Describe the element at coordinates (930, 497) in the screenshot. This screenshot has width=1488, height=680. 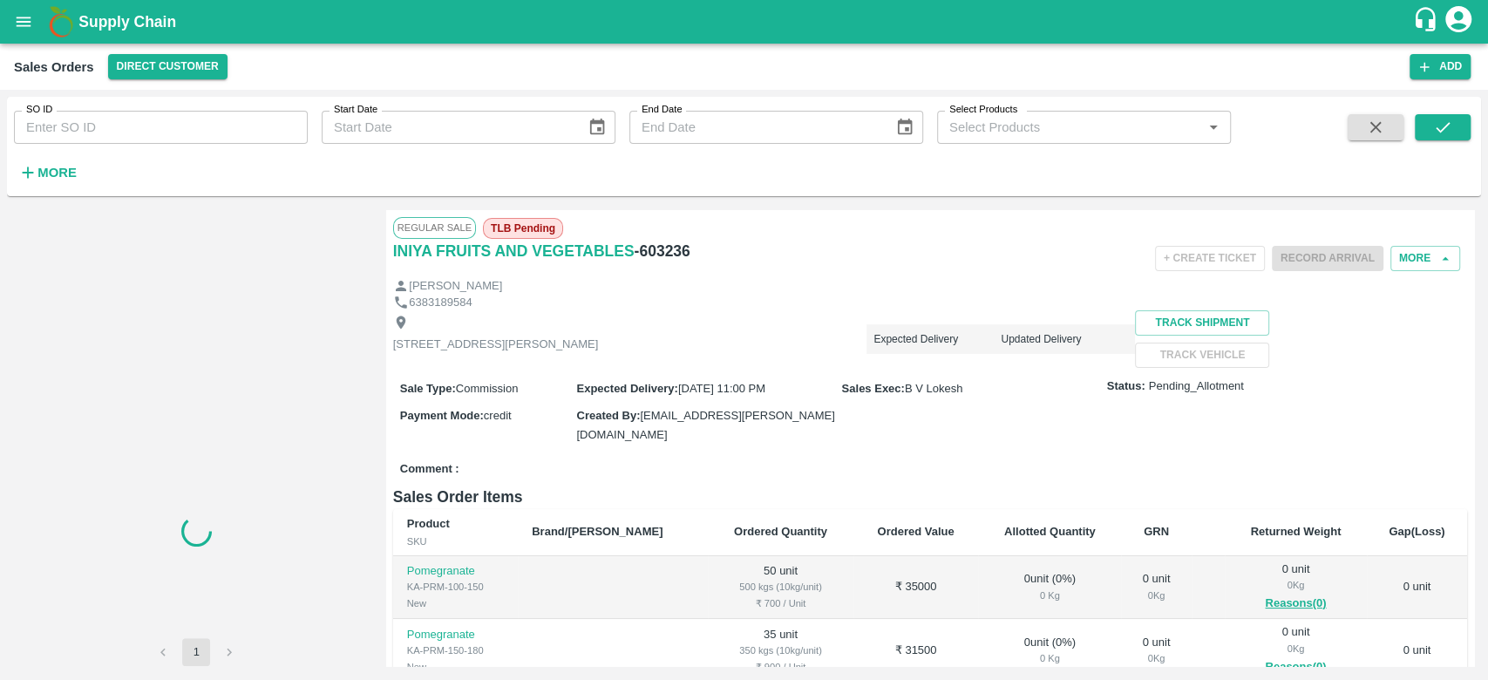
I see `h6: Sales Order Items` at that location.